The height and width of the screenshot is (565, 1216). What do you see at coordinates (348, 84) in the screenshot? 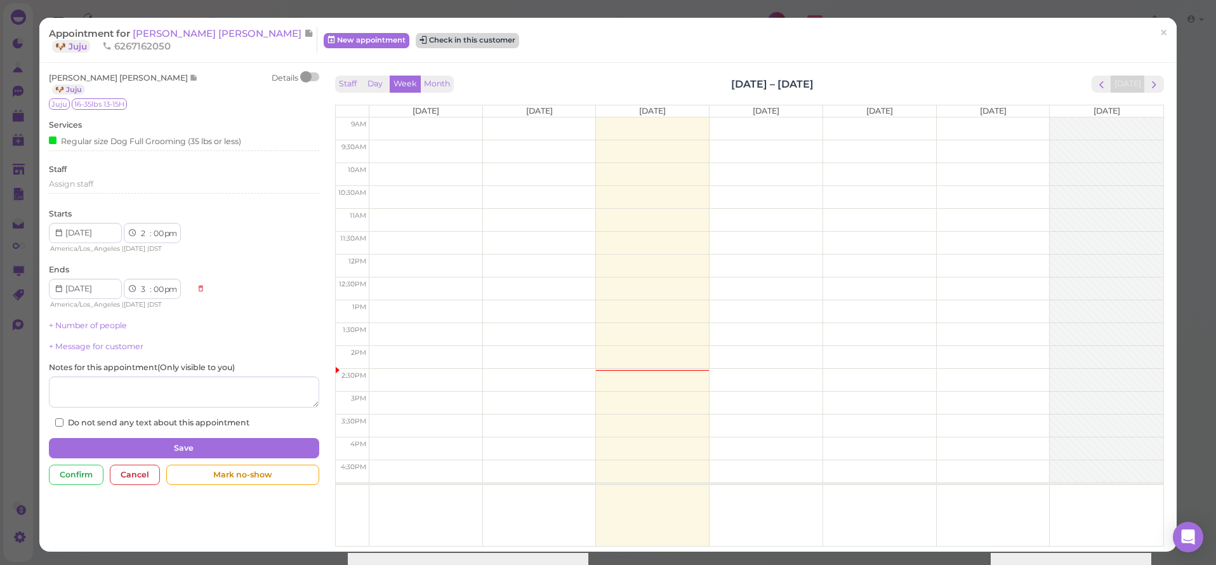
I see `button: Staff` at bounding box center [348, 84].